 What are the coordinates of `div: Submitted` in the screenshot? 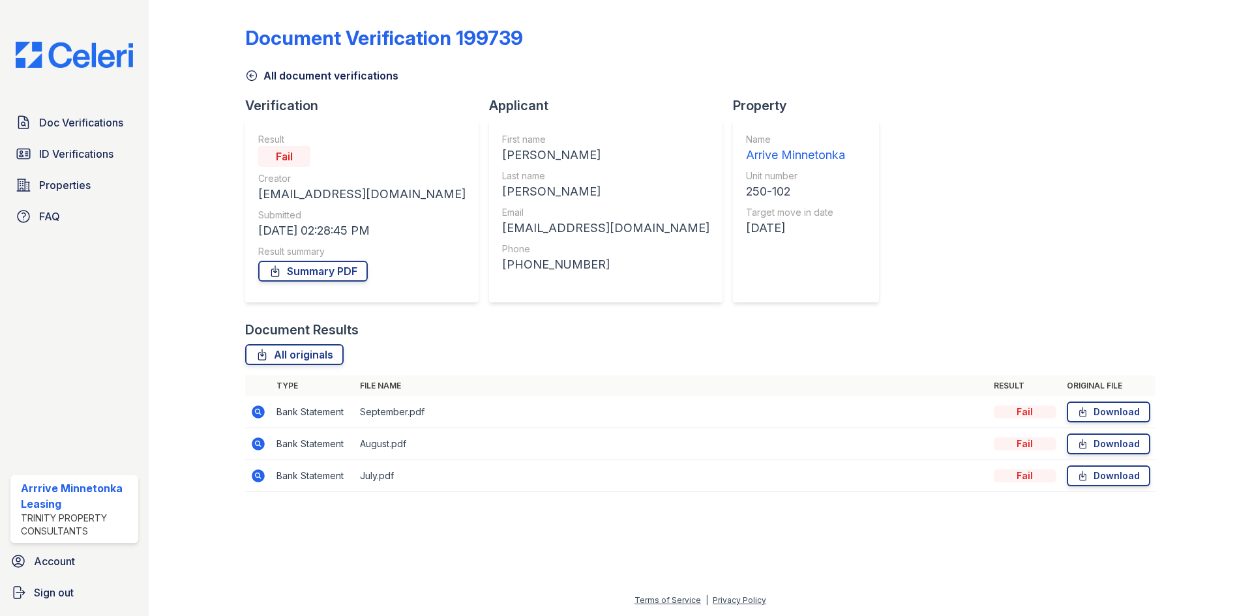 It's located at (362, 215).